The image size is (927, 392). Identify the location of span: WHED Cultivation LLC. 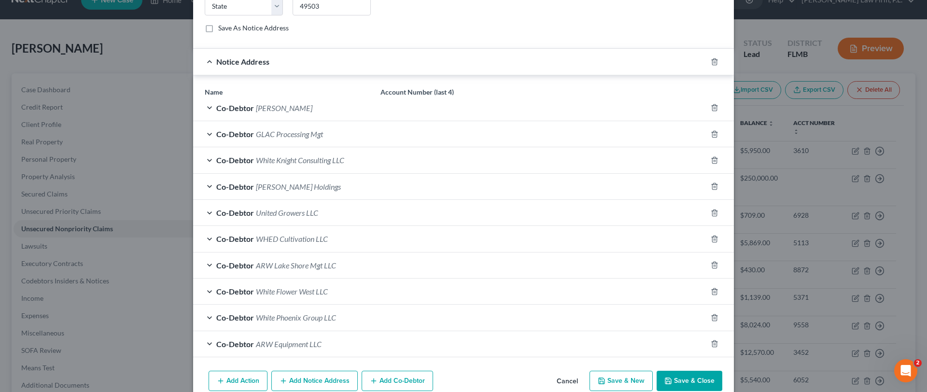
(292, 238).